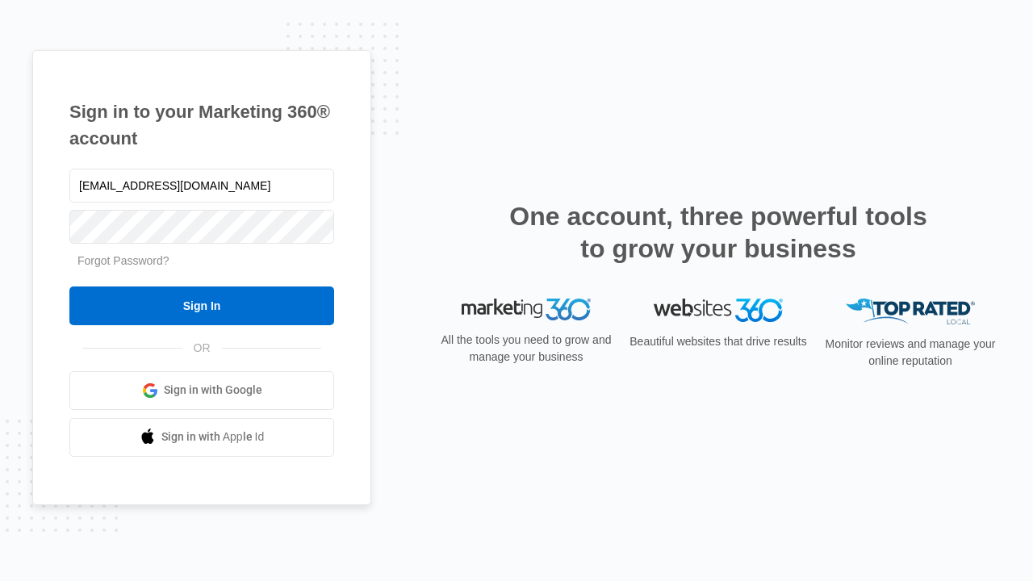 This screenshot has height=581, width=1033. Describe the element at coordinates (202, 348) in the screenshot. I see `span: OR` at that location.